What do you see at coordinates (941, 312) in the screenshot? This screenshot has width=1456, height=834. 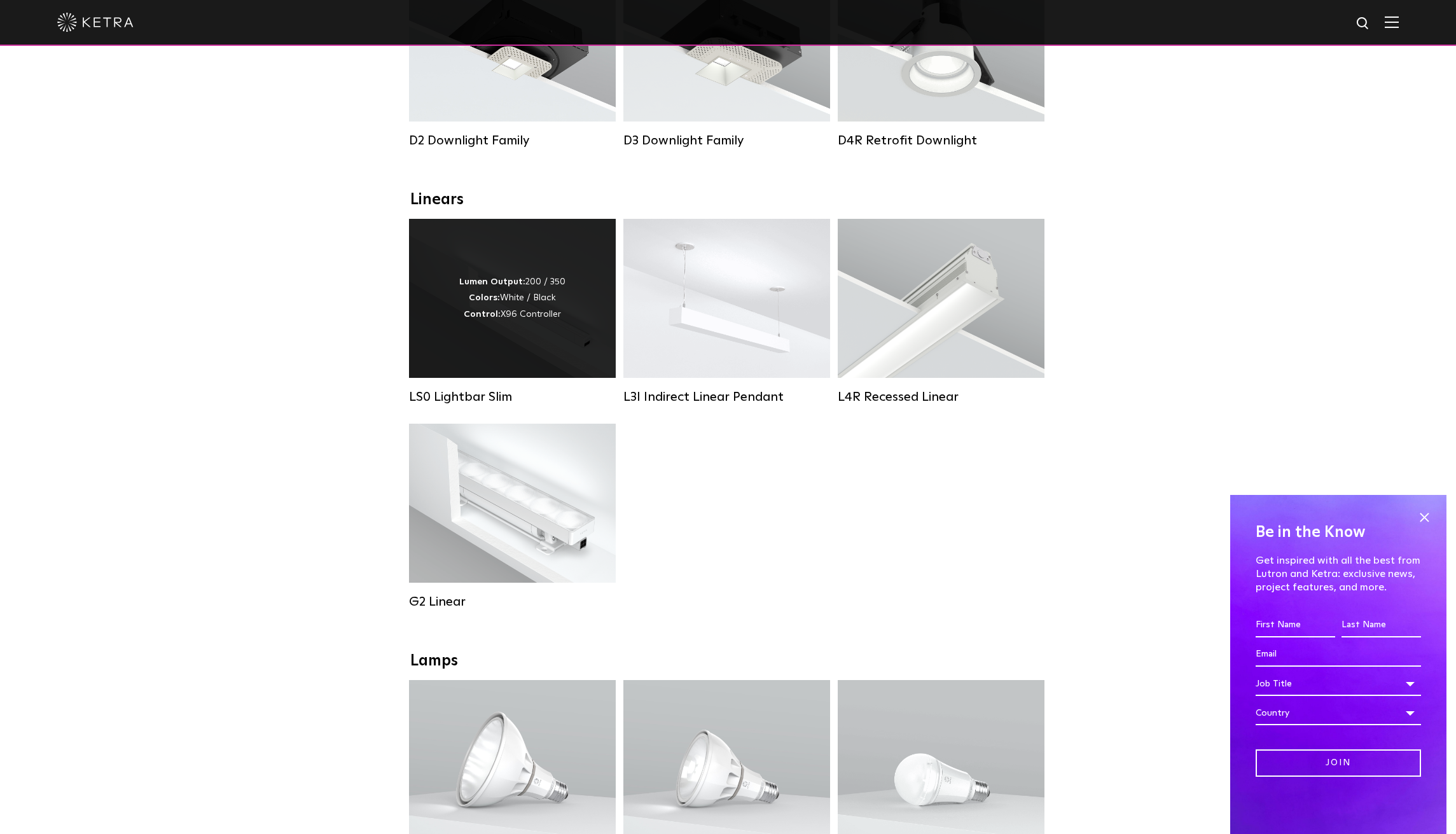 I see `a: L4R Recessed Linear Lumen Output:400 / 600 / 800 / 1000Colors:White / BlackControl:Lutron Clear C...` at bounding box center [941, 312].